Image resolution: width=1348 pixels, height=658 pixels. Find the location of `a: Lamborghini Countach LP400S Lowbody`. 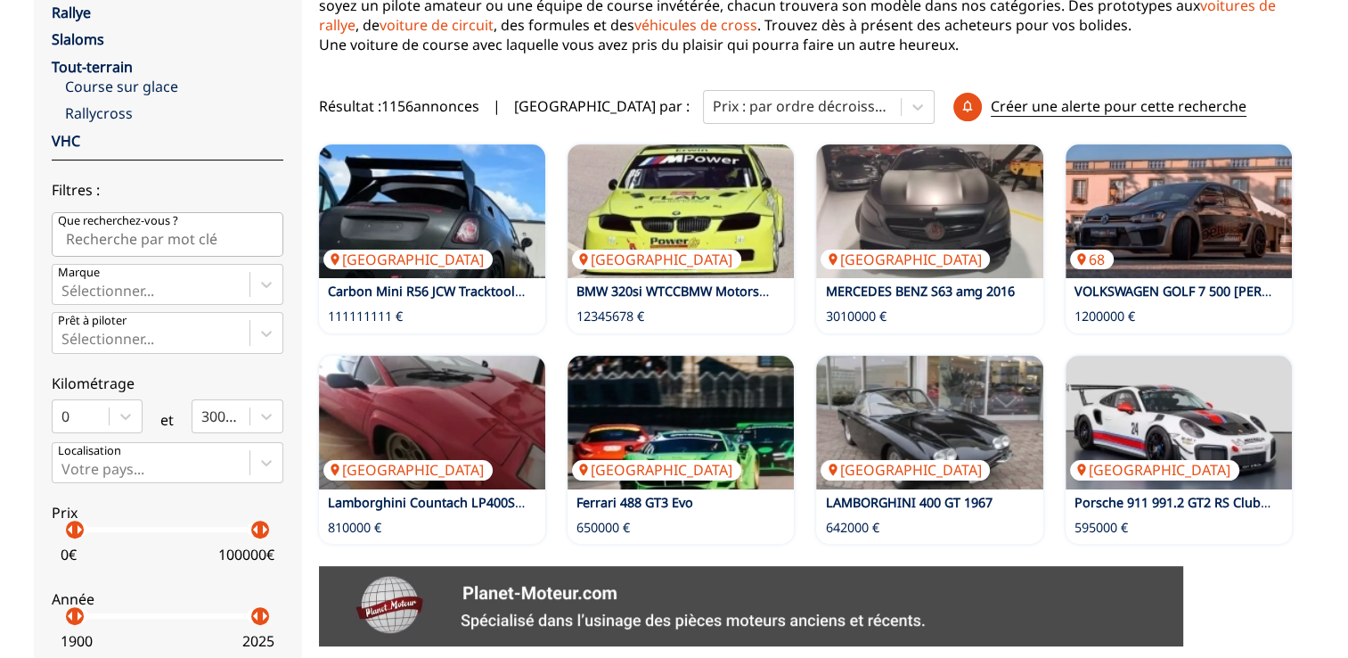

a: Lamborghini Countach LP400S Lowbody is located at coordinates (451, 502).